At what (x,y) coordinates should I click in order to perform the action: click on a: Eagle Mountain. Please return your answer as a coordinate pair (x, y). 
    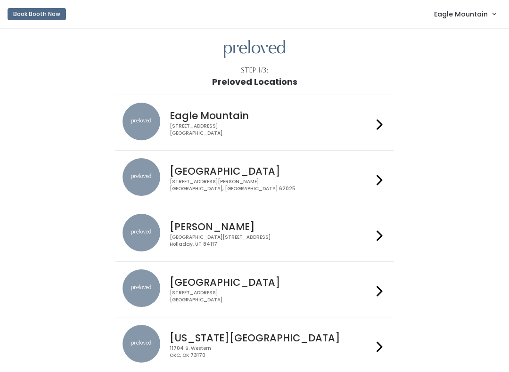
    Looking at the image, I should click on (465, 14).